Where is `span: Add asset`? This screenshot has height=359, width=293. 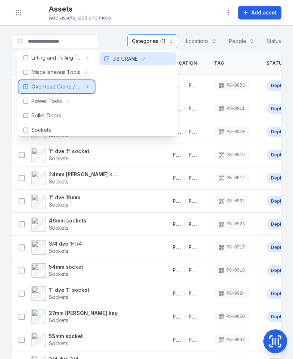 span: Add asset is located at coordinates (264, 13).